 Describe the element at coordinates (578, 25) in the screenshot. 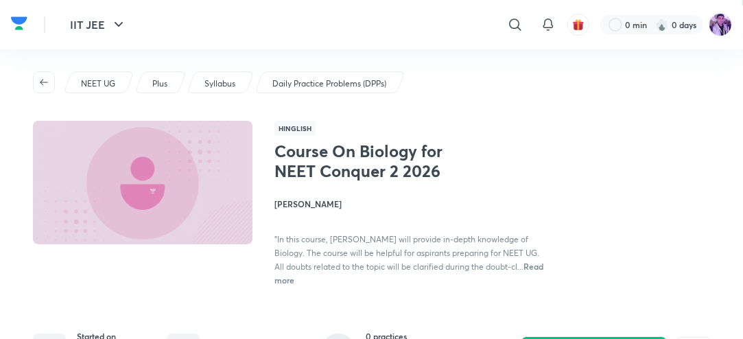

I see `img: avatar` at that location.